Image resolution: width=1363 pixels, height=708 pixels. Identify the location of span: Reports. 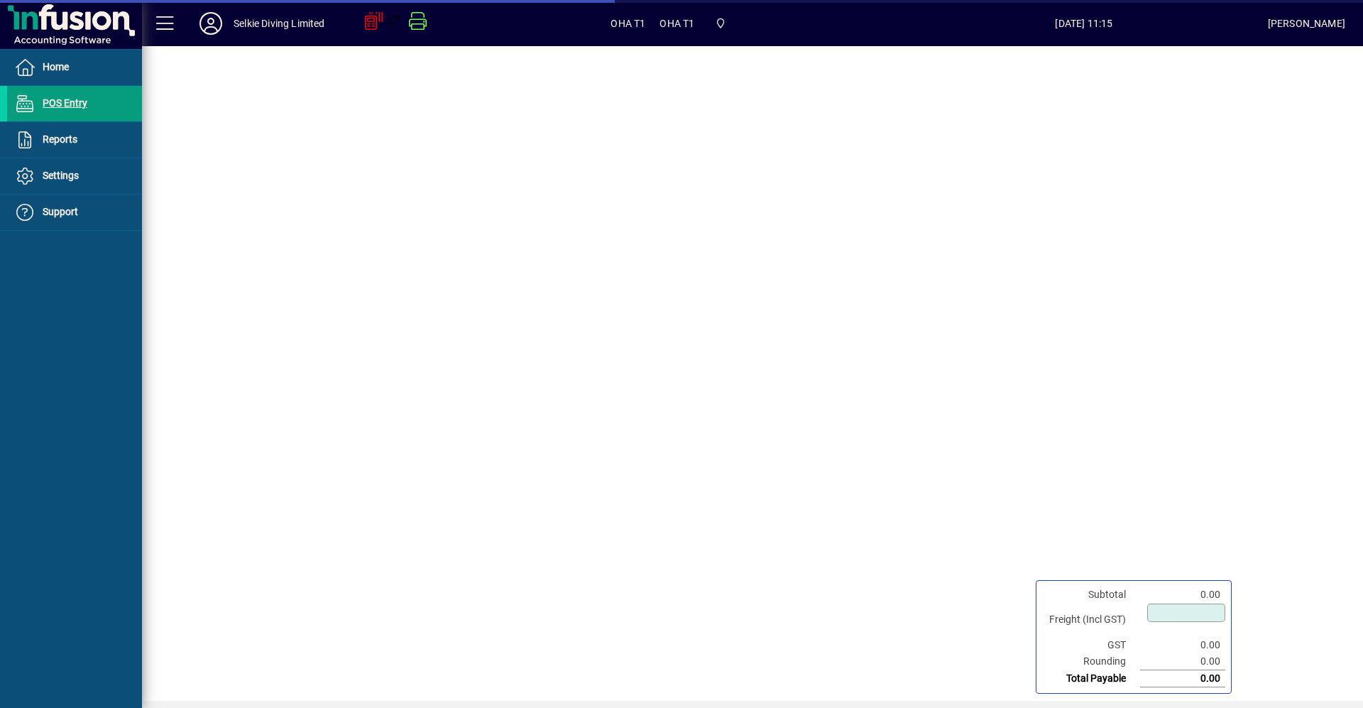
(60, 139).